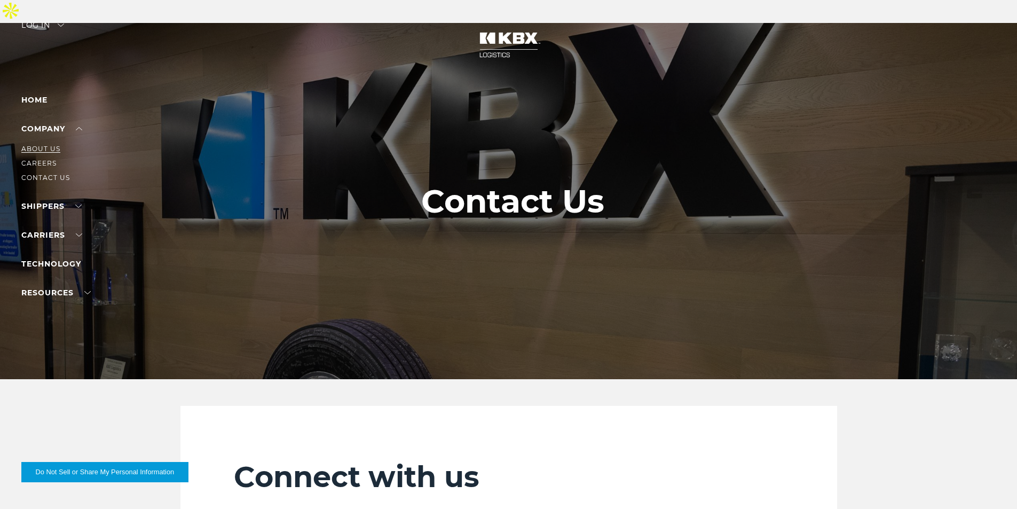 The image size is (1017, 509). I want to click on h1: Contact Us, so click(512, 201).